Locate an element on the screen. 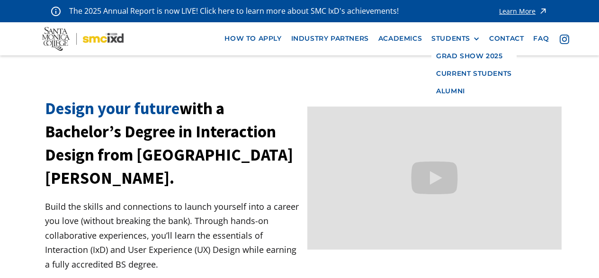  a: how to apply is located at coordinates (253, 38).